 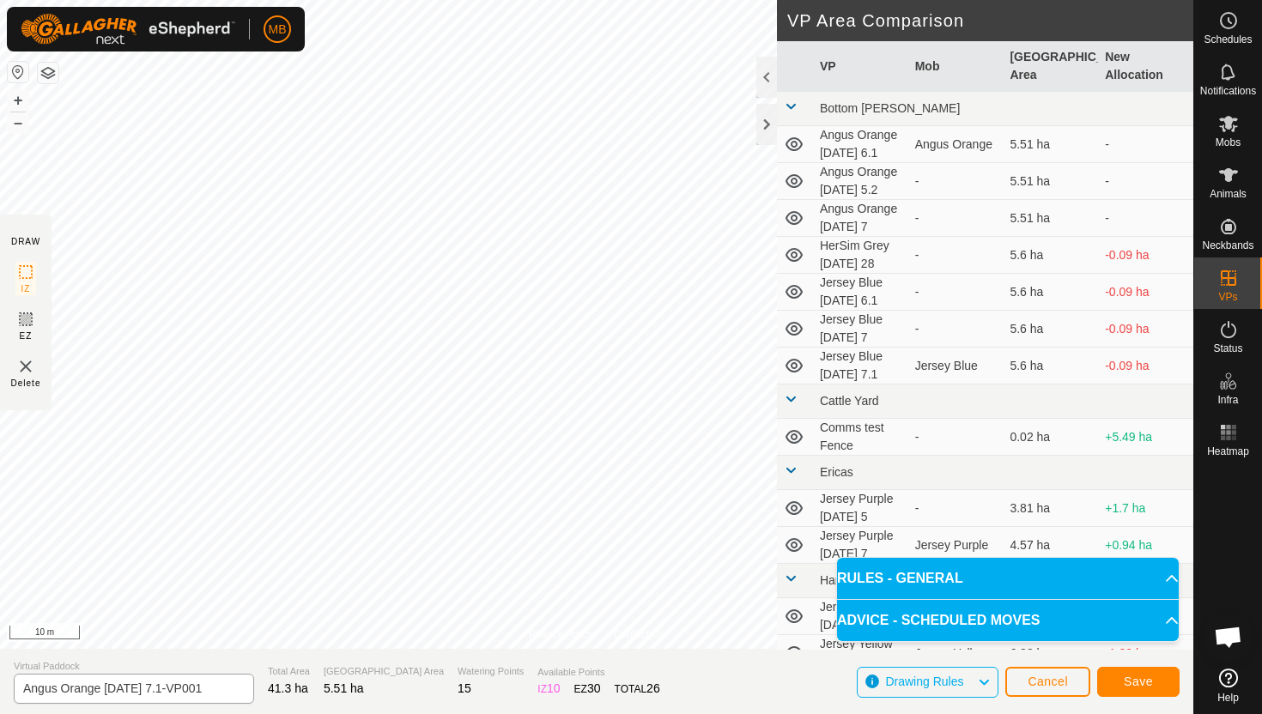 What do you see at coordinates (288, 671) in the screenshot?
I see `span: Total Area` at bounding box center [288, 671].